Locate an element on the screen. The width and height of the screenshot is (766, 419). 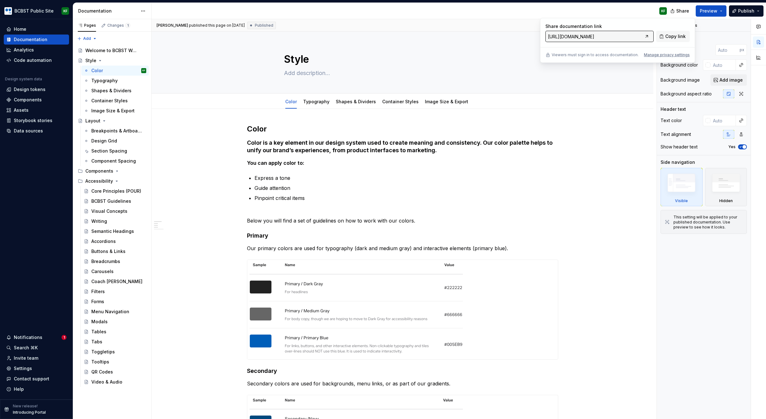
div: Visible is located at coordinates (682, 187).